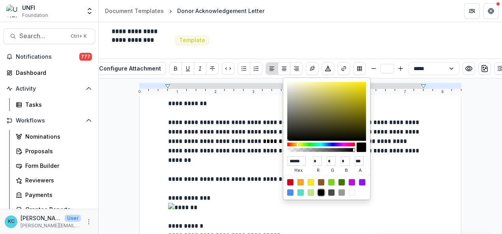 The height and width of the screenshot is (234, 502). Describe the element at coordinates (342, 193) in the screenshot. I see `div: #9B9B9B` at that location.